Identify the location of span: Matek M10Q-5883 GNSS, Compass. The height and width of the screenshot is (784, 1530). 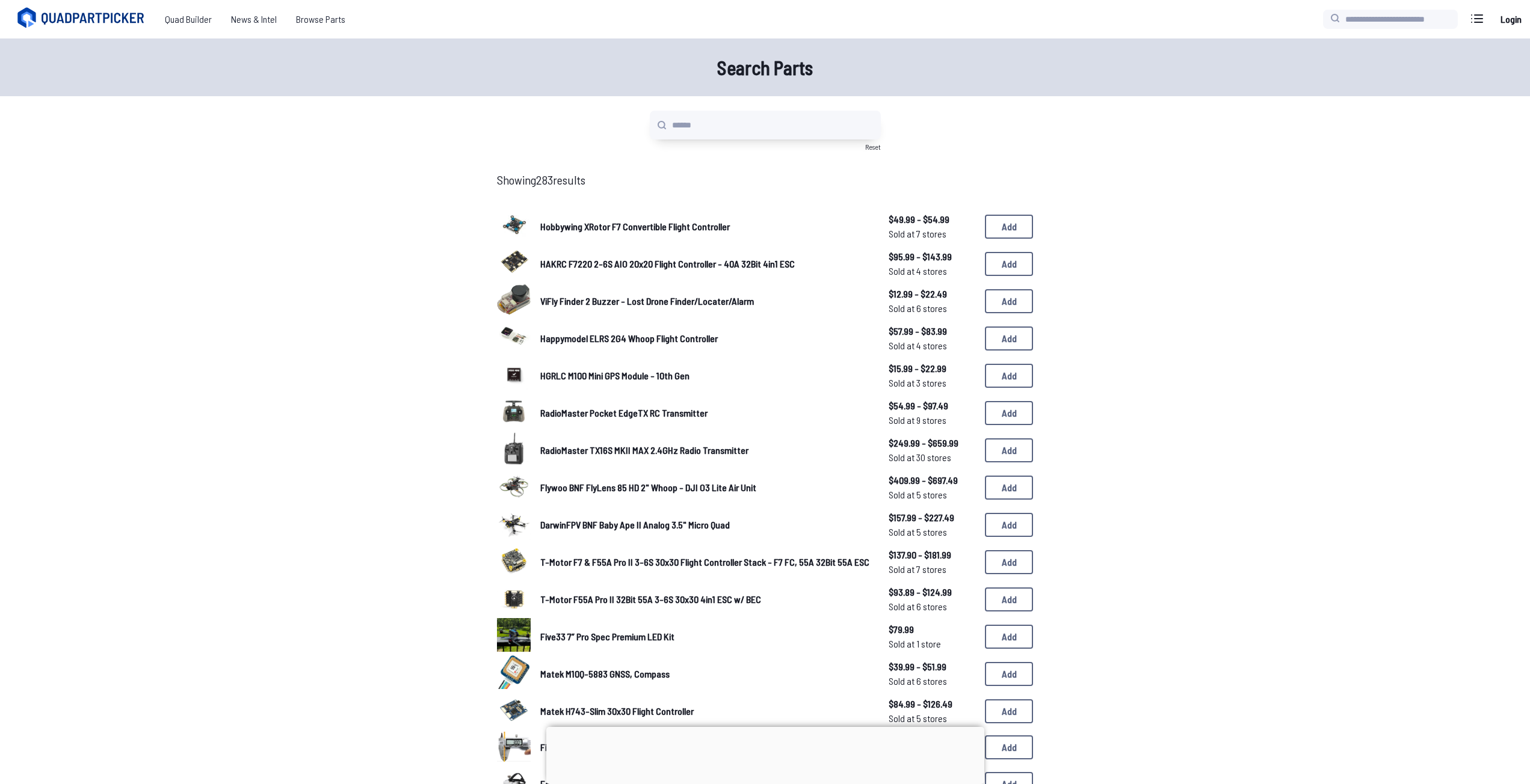
(605, 673).